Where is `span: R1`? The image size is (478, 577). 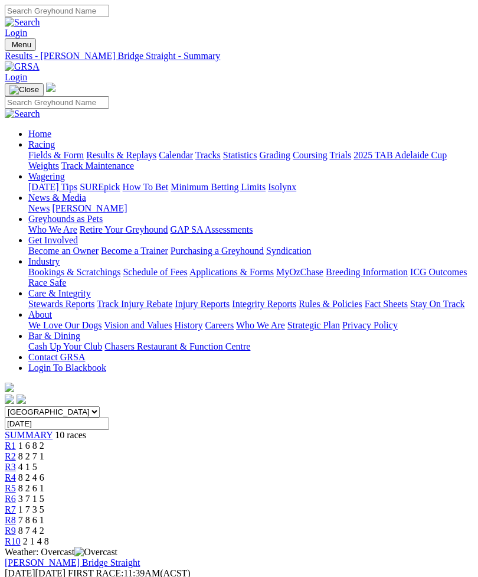
span: R1 is located at coordinates (10, 445).